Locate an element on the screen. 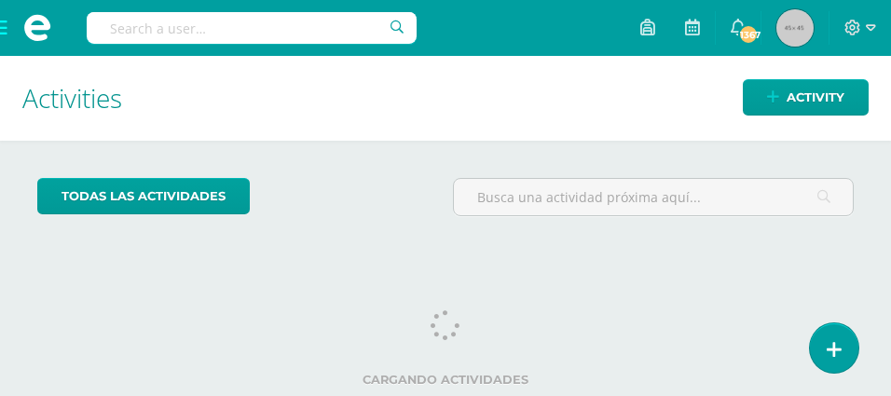 Image resolution: width=891 pixels, height=396 pixels. a: Activity is located at coordinates (805, 97).